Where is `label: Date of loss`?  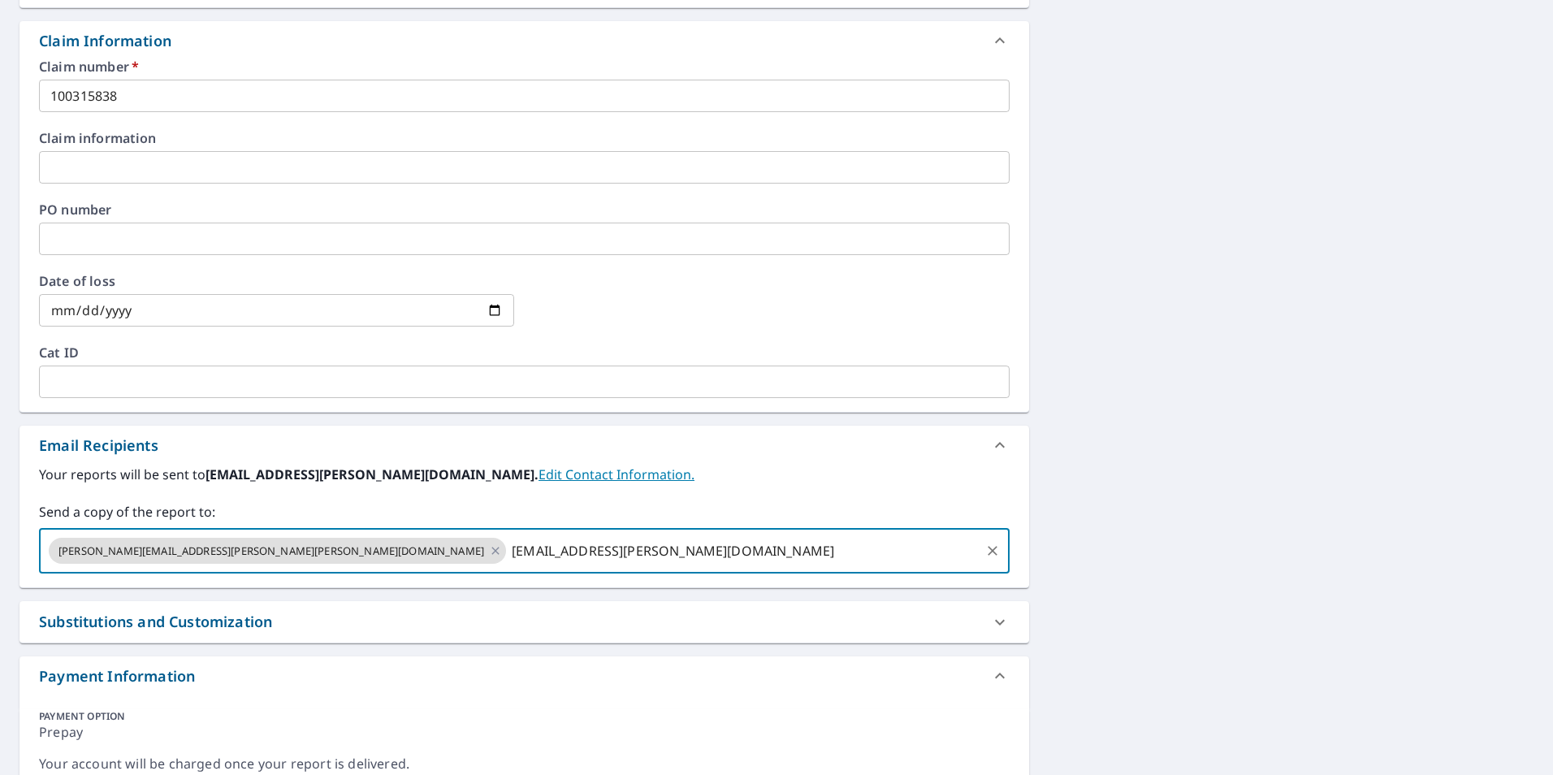
label: Date of loss is located at coordinates (276, 281).